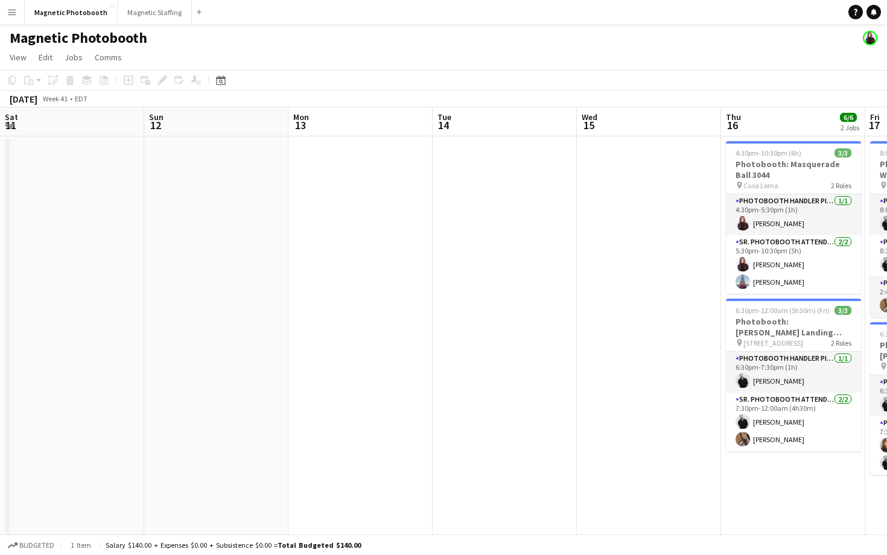 The image size is (887, 555). What do you see at coordinates (108, 57) in the screenshot?
I see `a: Comms` at bounding box center [108, 57].